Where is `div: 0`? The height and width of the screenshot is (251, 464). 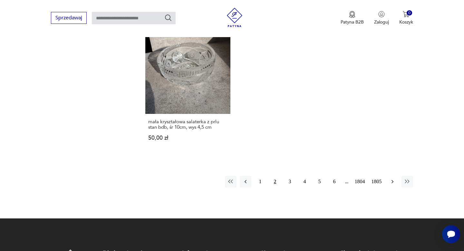 div: 0 is located at coordinates (409, 13).